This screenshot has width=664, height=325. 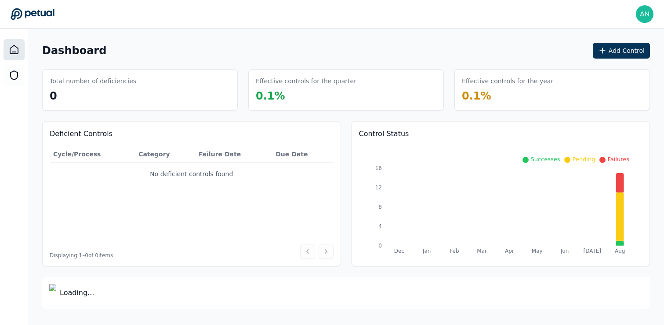 What do you see at coordinates (33, 14) in the screenshot?
I see `a: Go to Dashboard` at bounding box center [33, 14].